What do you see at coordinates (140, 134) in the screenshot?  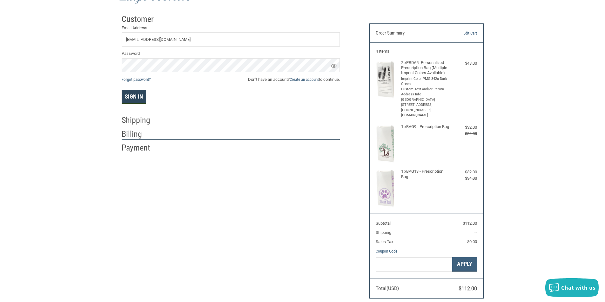 I see `h2: Billing` at bounding box center [140, 134].